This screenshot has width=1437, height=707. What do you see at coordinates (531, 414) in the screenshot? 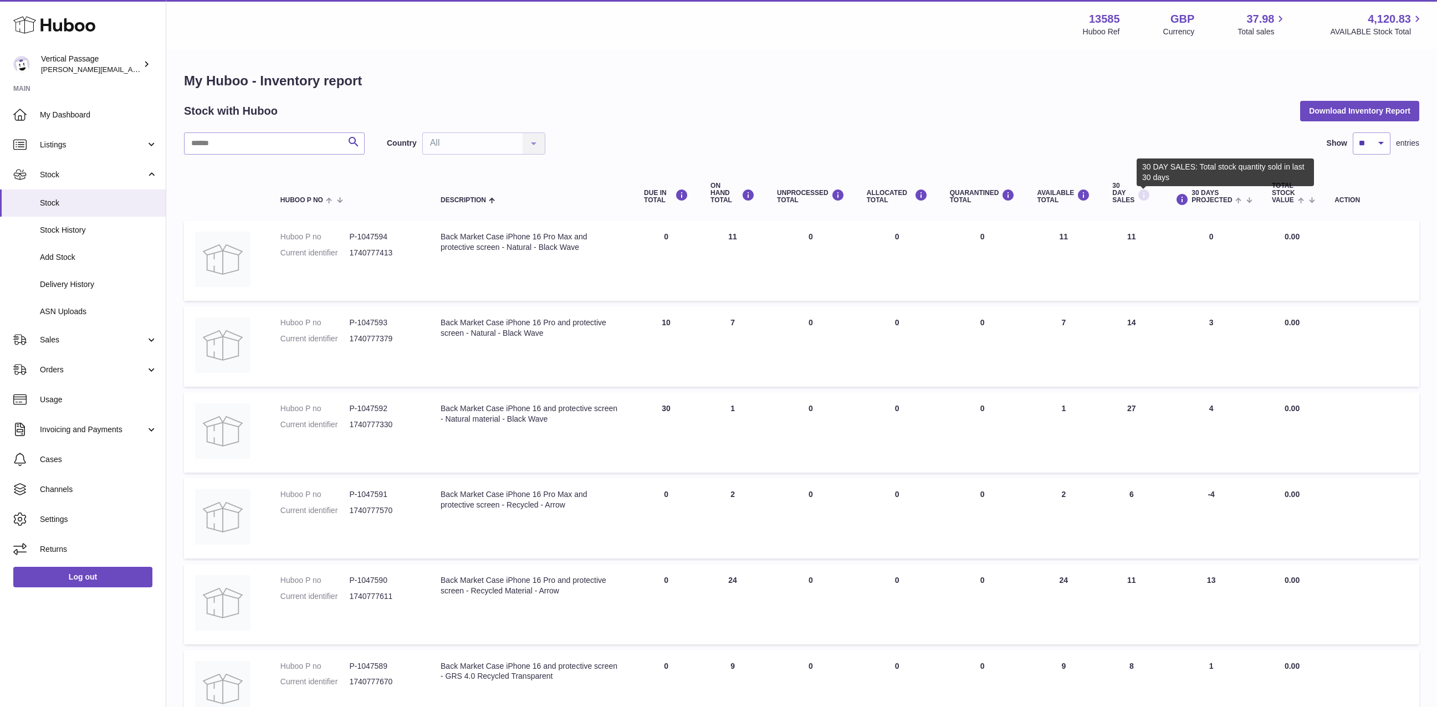
I see `div: Back Market Case iPhone 16 and protective screen - Natural material - Black Wave` at bounding box center [531, 414].